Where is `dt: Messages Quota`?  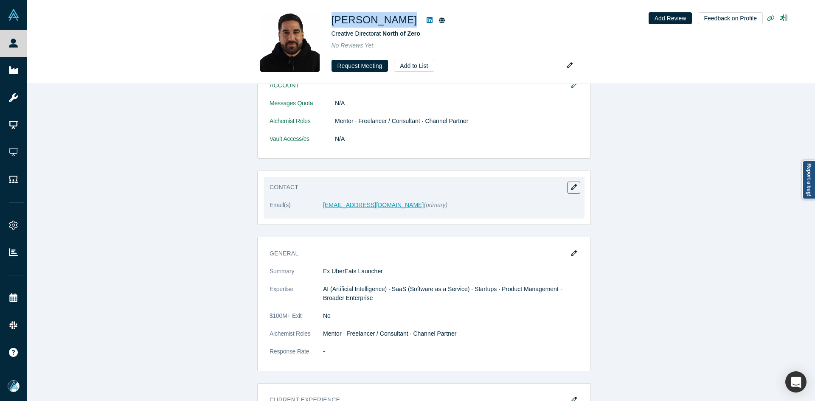 dt: Messages Quota is located at coordinates (302, 108).